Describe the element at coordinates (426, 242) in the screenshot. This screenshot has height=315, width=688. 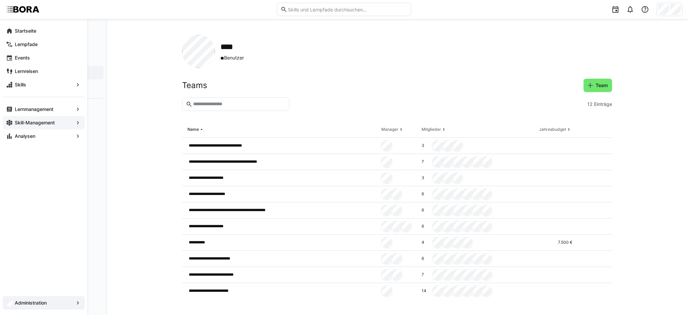
I see `span: 4` at that location.